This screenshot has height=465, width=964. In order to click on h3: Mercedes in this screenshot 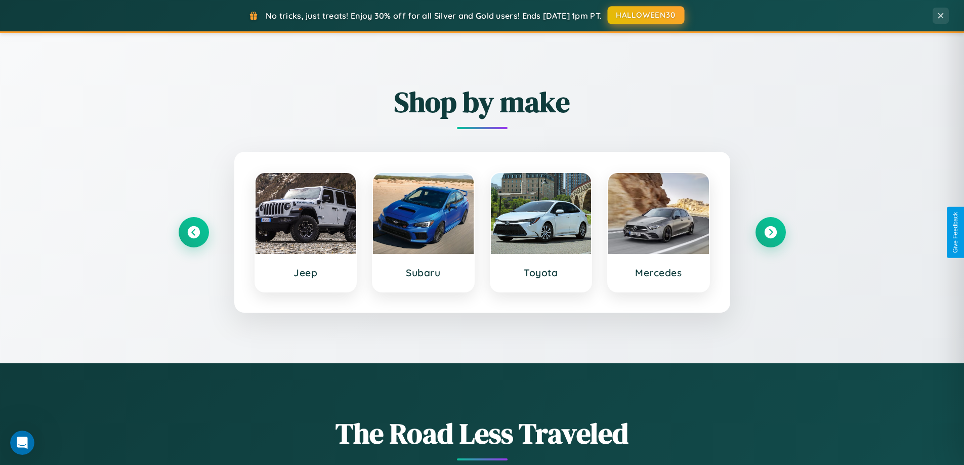, I will do `click(658, 273)`.